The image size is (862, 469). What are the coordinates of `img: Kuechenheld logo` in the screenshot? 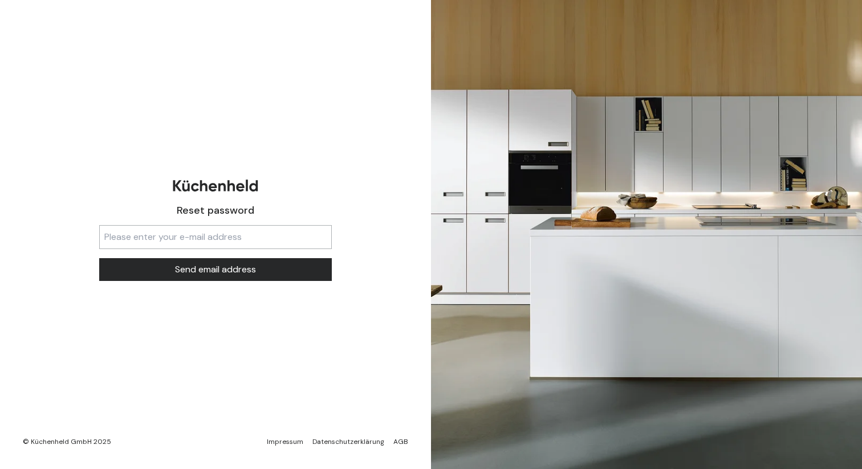 It's located at (215, 185).